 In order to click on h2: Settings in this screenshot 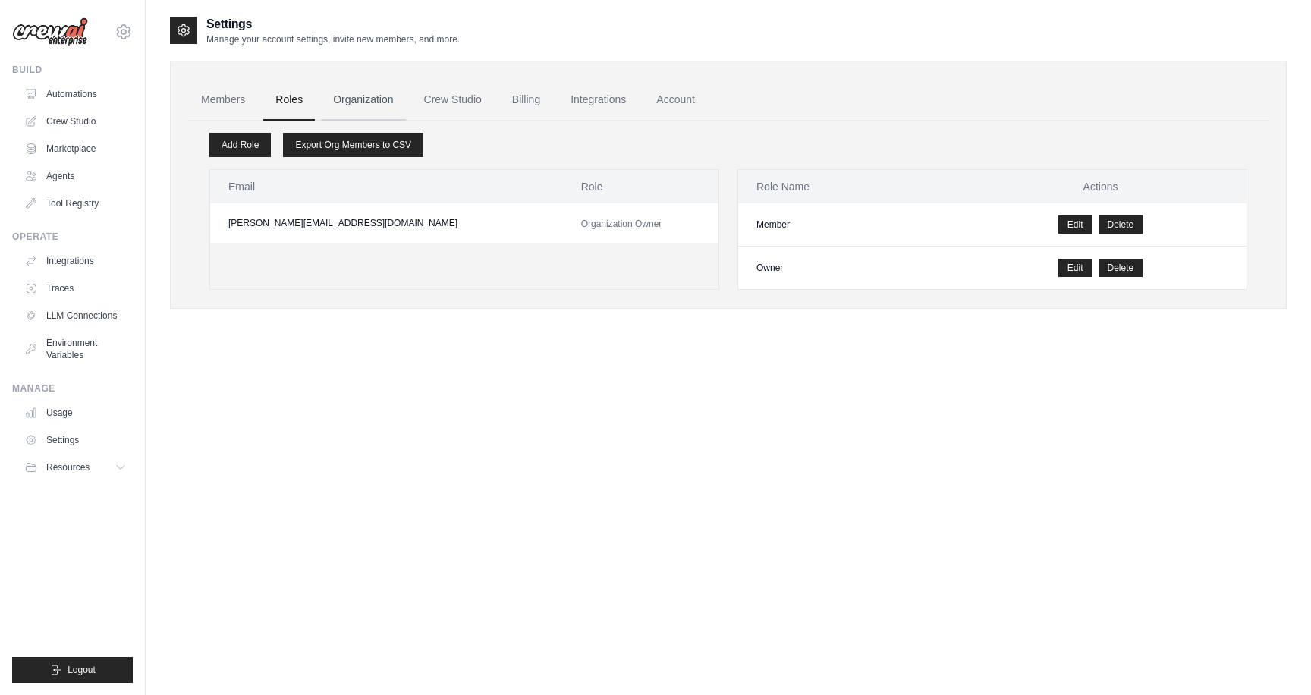, I will do `click(333, 24)`.